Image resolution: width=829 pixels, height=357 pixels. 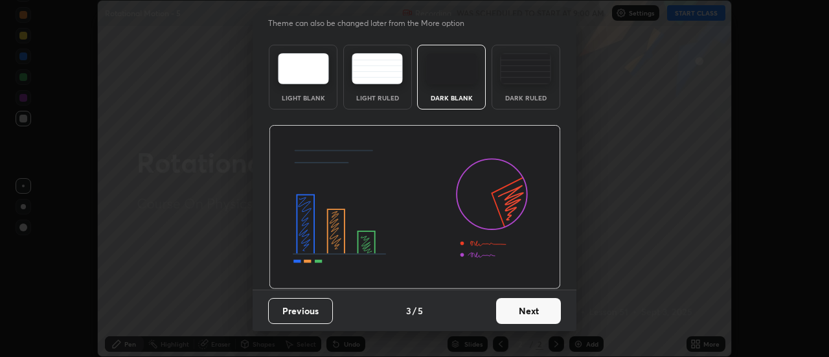 What do you see at coordinates (420, 310) in the screenshot?
I see `h4: 5` at bounding box center [420, 310].